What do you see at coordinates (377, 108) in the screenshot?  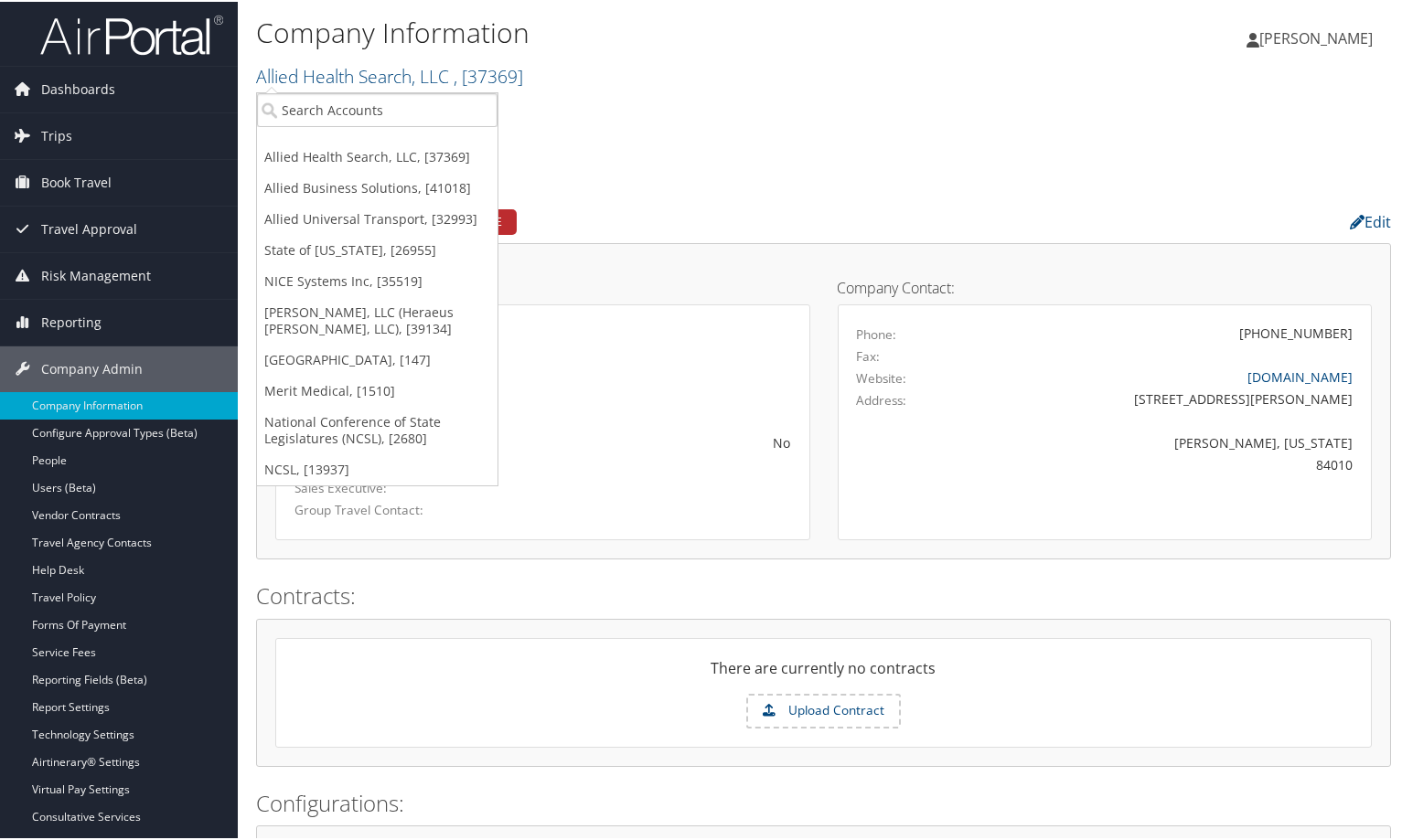 I see `input: Search Accounts` at bounding box center [377, 108].